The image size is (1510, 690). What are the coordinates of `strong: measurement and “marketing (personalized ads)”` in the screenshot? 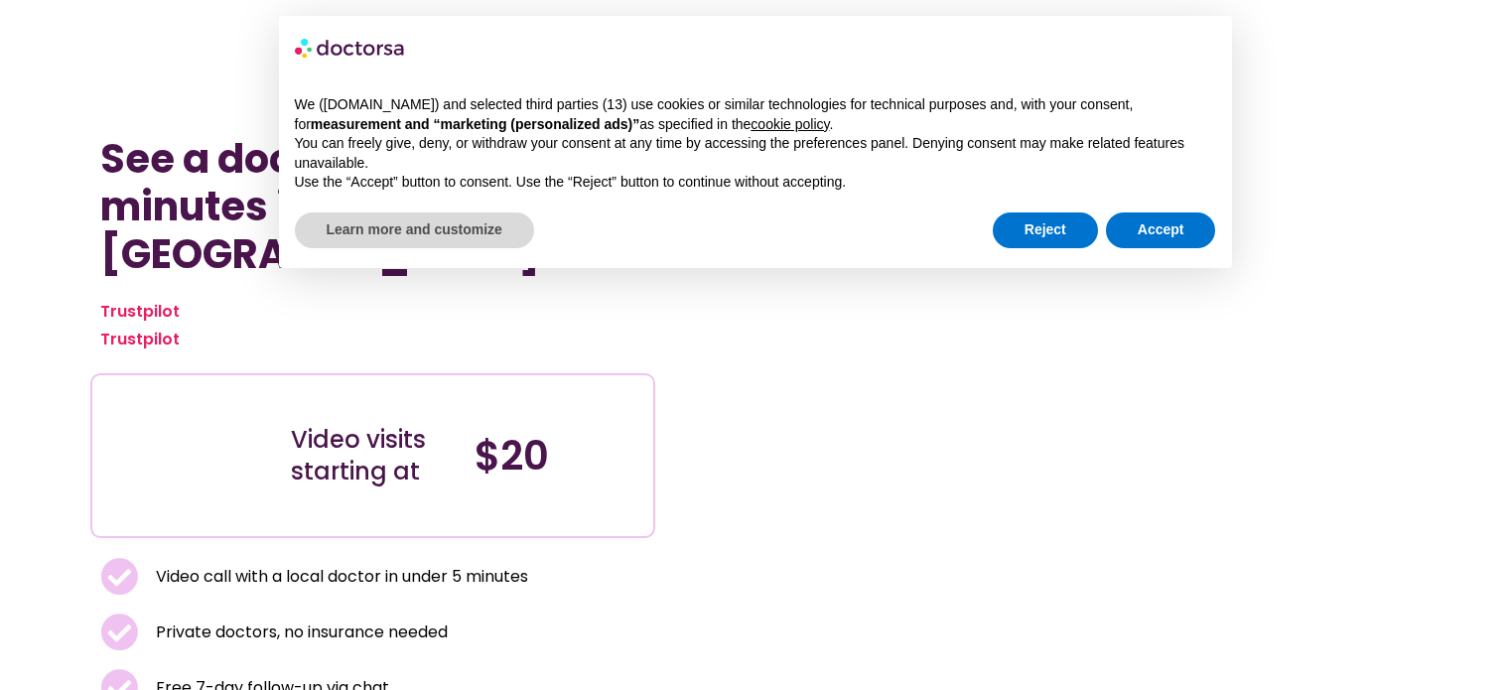 It's located at (475, 124).